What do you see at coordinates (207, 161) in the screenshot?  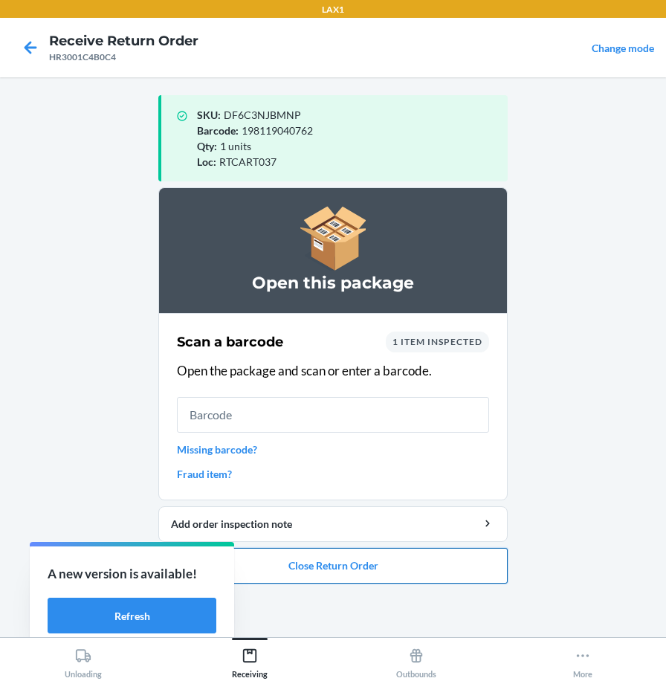 I see `span: Loc :` at bounding box center [207, 161].